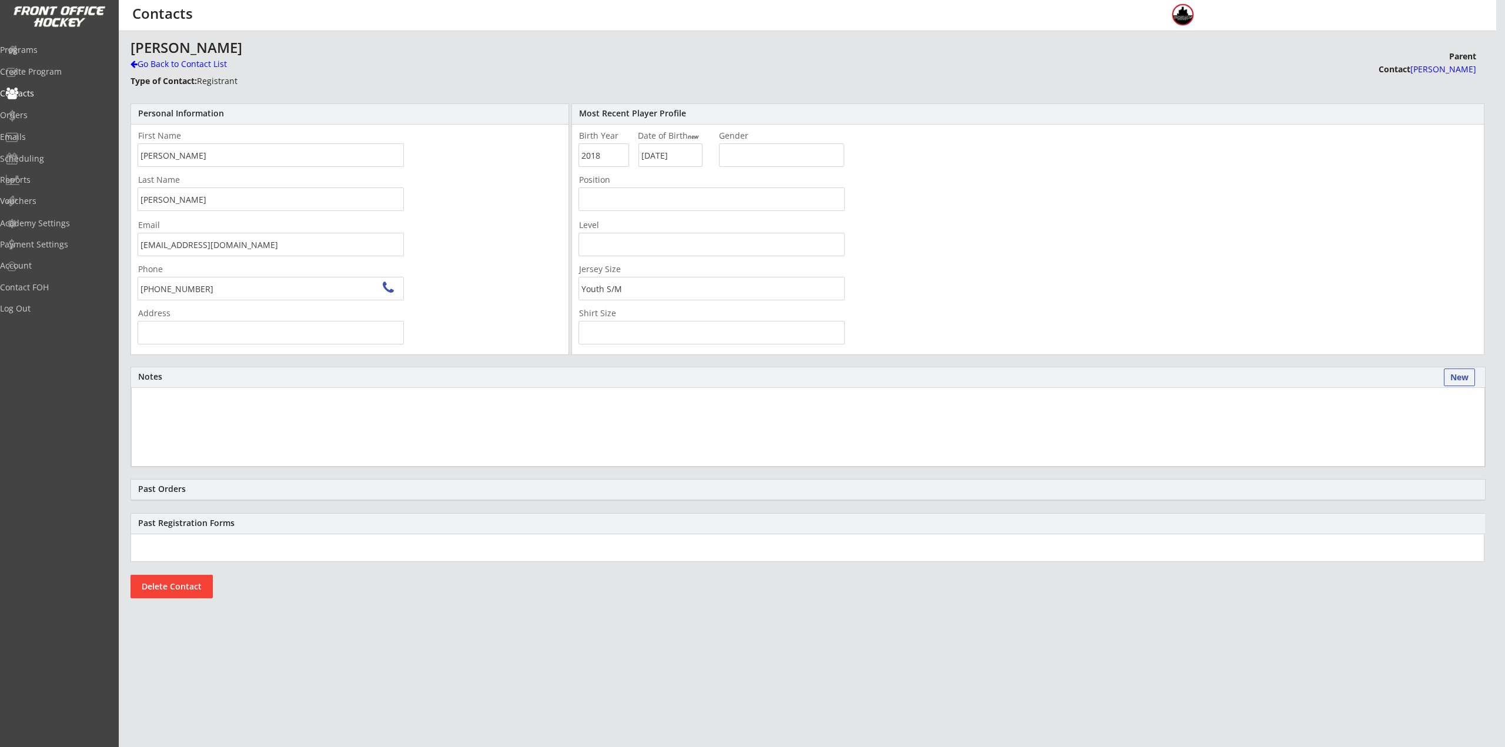  What do you see at coordinates (615, 225) in the screenshot?
I see `div: Level` at bounding box center [615, 225].